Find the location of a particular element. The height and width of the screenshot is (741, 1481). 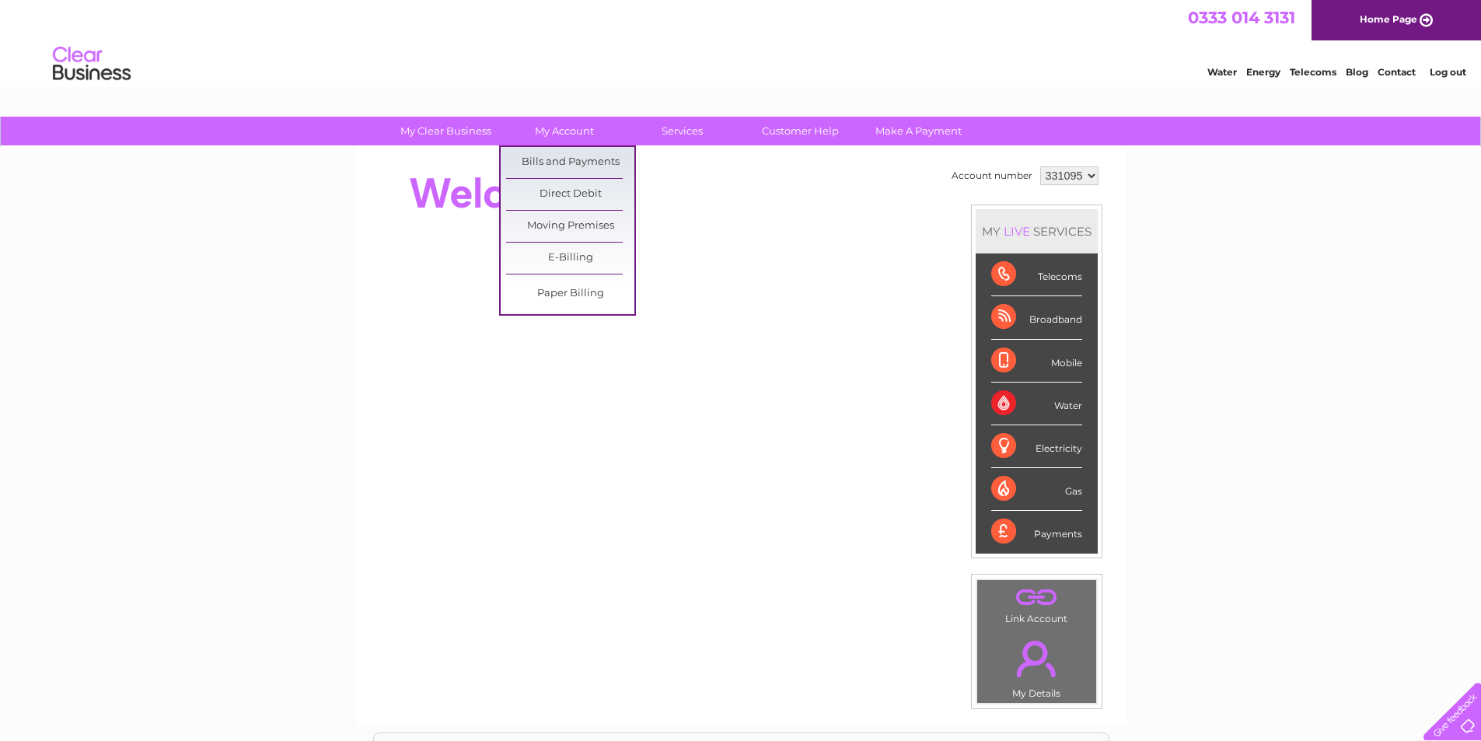

a: Services is located at coordinates (682, 131).